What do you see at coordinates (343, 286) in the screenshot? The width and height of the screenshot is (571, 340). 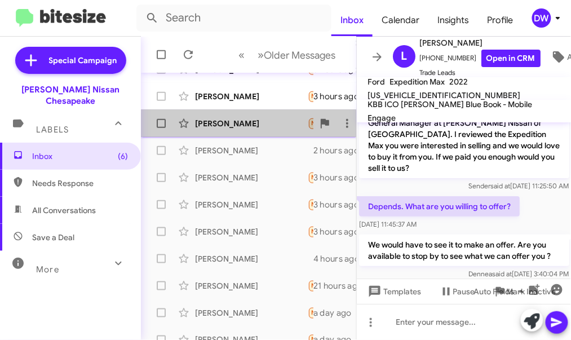 I see `div: 21 hours ago` at bounding box center [343, 286].